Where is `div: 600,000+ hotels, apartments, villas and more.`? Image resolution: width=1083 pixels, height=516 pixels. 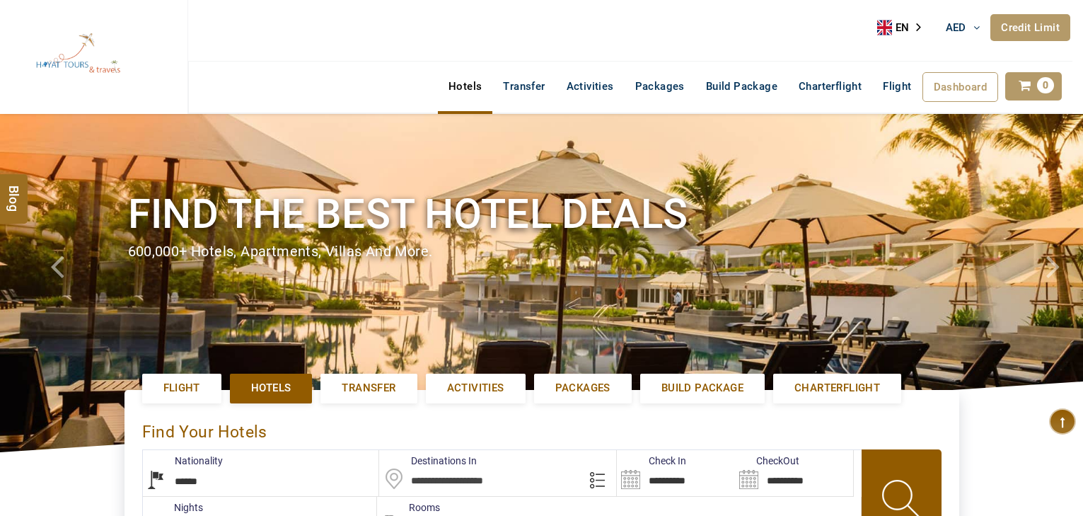 div: 600,000+ hotels, apartments, villas and more. is located at coordinates (542, 251).